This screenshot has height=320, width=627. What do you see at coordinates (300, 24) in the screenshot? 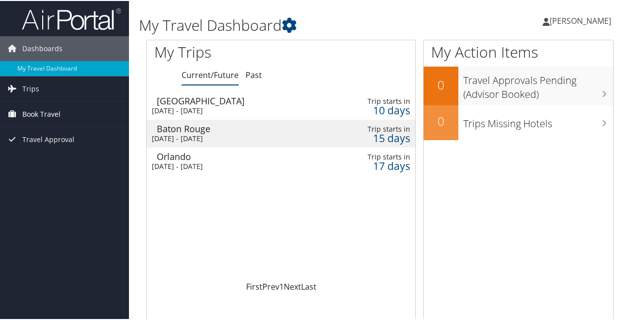
I see `h1: My Travel Dashboard` at bounding box center [300, 24].